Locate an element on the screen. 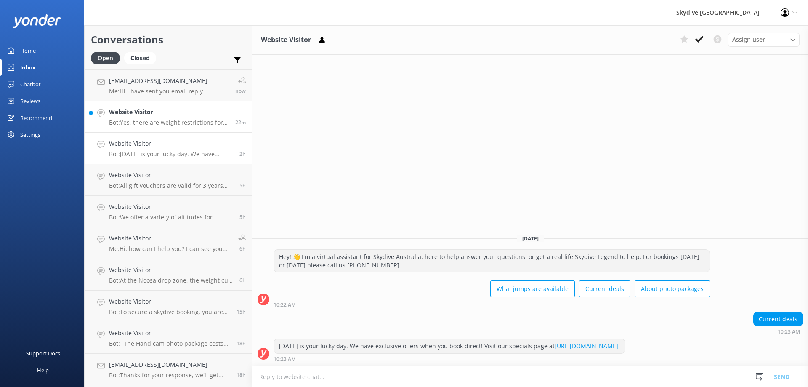 Image resolution: width=808 pixels, height=387 pixels. img: yonder-white-logo.png is located at coordinates (37, 21).